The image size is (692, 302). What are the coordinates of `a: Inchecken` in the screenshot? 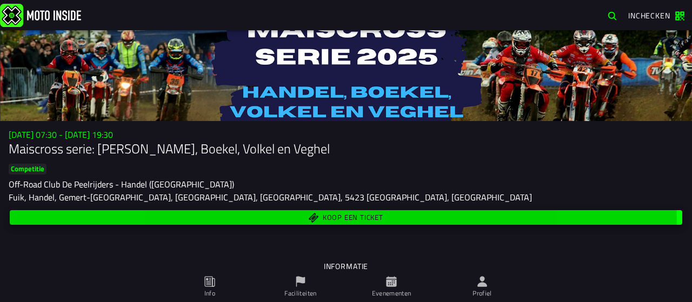 It's located at (657, 15).